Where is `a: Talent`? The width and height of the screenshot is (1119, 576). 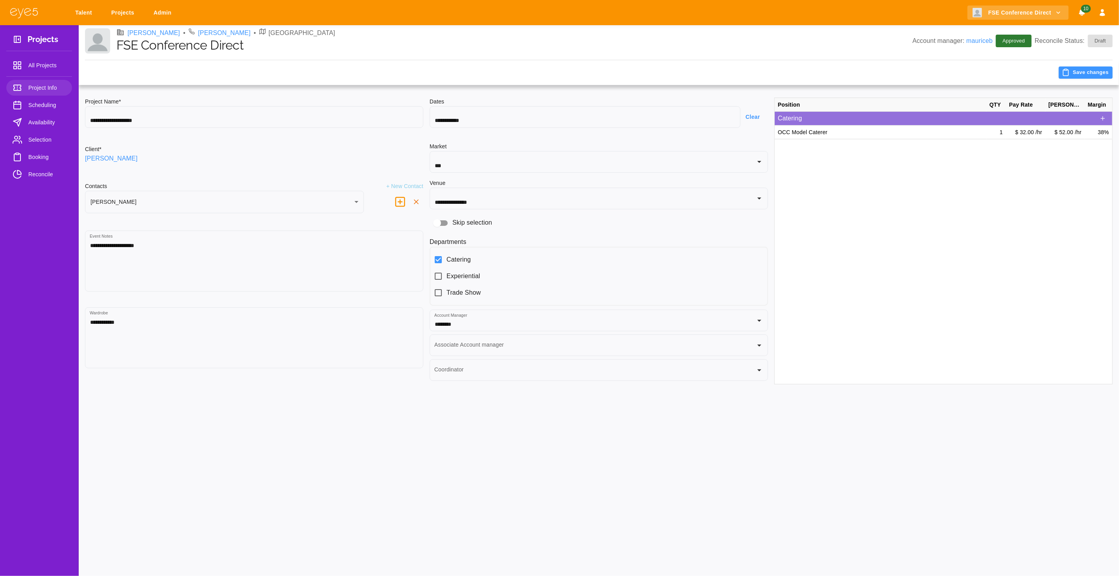 a: Talent is located at coordinates (85, 13).